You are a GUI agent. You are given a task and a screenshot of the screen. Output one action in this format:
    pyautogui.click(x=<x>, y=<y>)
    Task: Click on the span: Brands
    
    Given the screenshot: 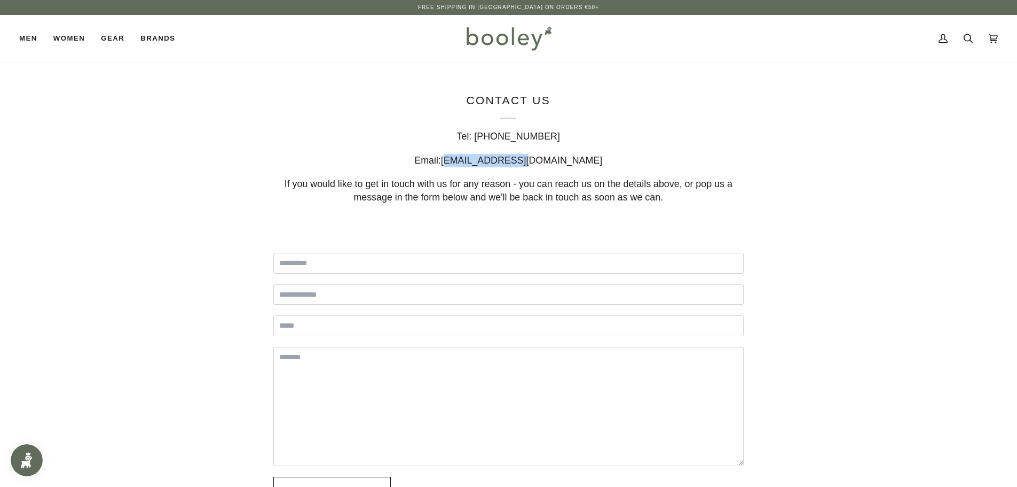 What is the action you would take?
    pyautogui.click(x=158, y=38)
    